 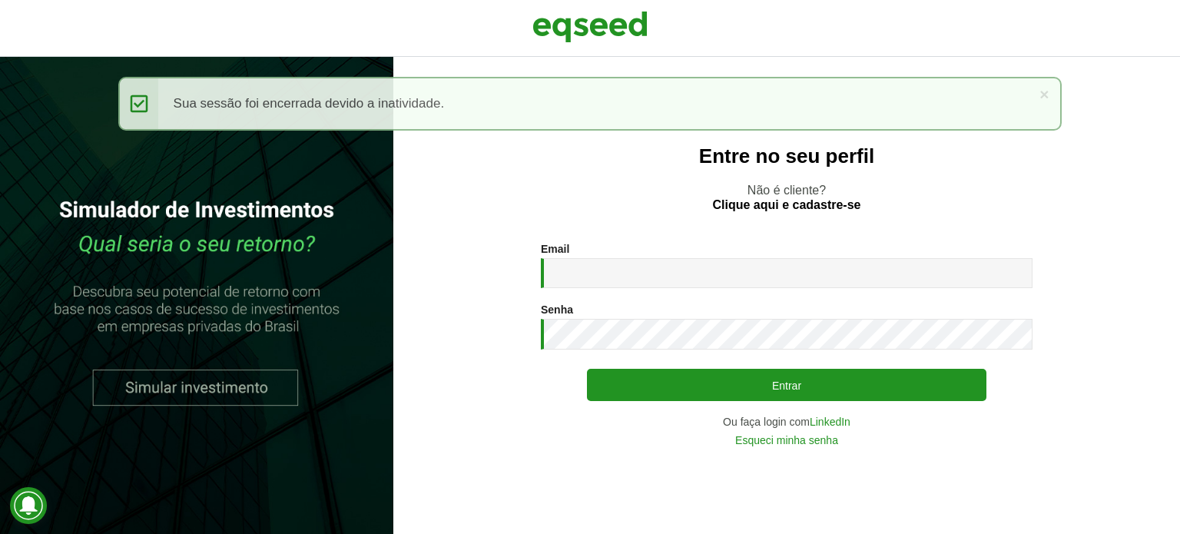 I want to click on h2: Entre no seu perfil, so click(x=787, y=156).